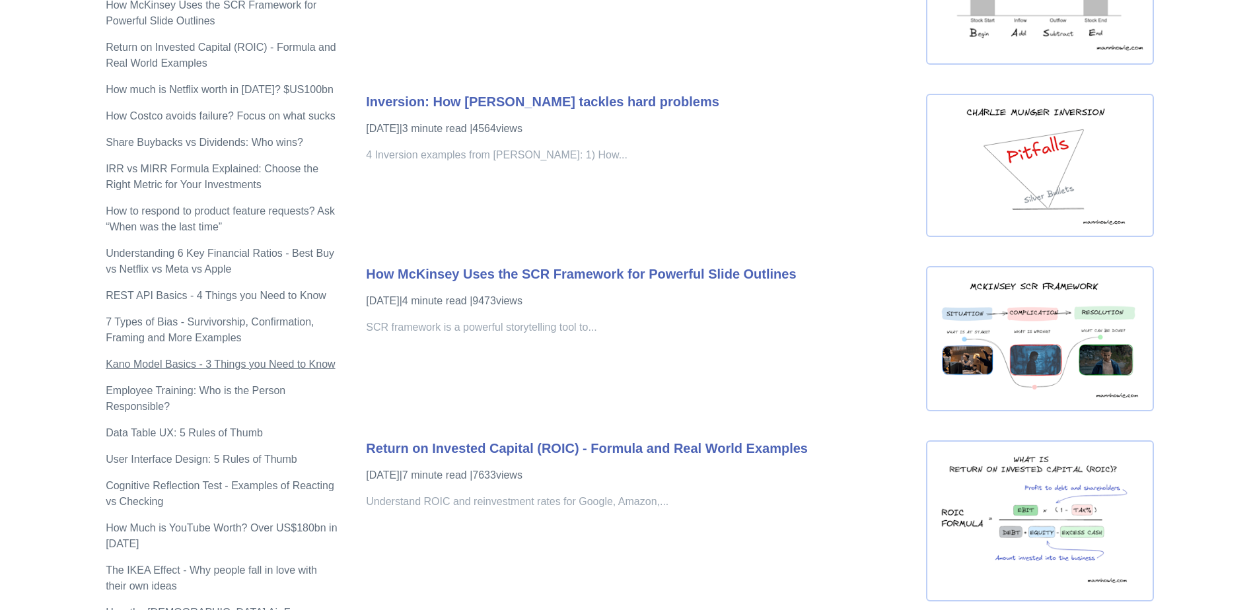 Image resolution: width=1253 pixels, height=610 pixels. Describe the element at coordinates (195, 398) in the screenshot. I see `a: Employee Training: Who is the Person Responsible?` at that location.